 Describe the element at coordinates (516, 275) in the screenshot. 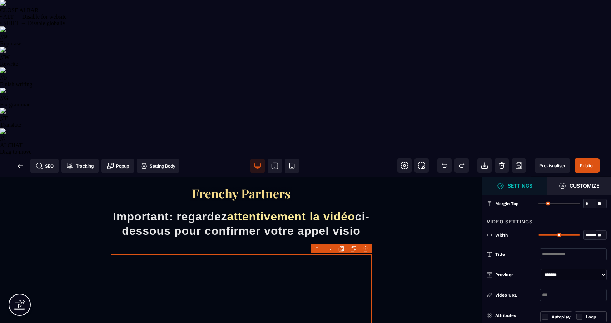

I see `div: Provider` at that location.